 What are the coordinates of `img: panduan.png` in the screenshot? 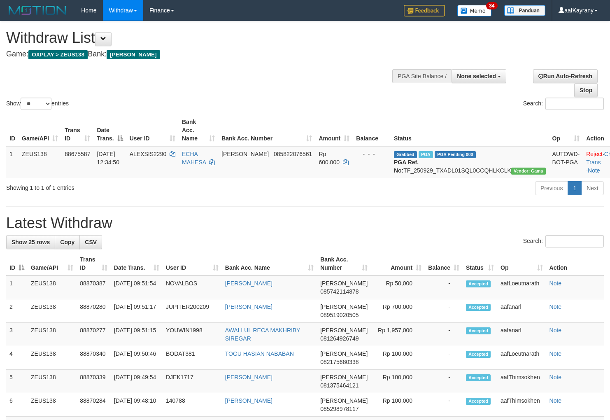 It's located at (525, 10).